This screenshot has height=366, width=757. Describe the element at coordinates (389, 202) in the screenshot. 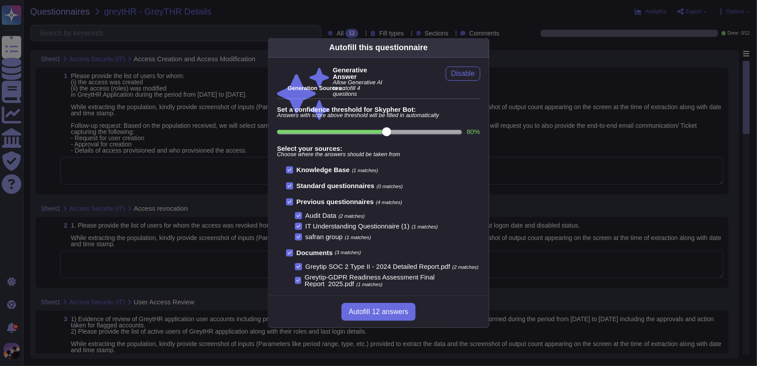

I see `span: (4 matches)` at that location.